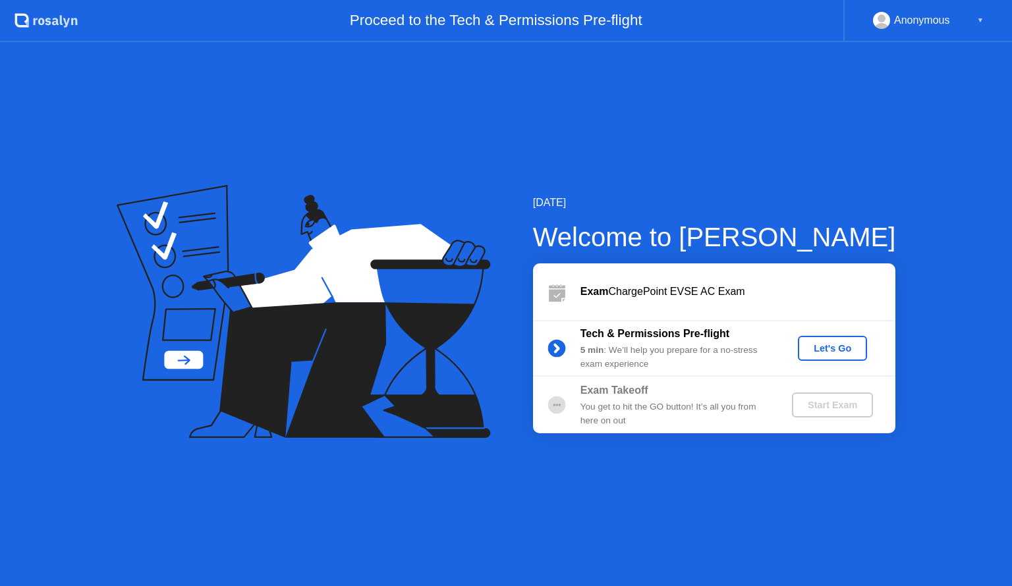 This screenshot has height=586, width=1012. What do you see at coordinates (592, 350) in the screenshot?
I see `b: 5 min` at bounding box center [592, 350].